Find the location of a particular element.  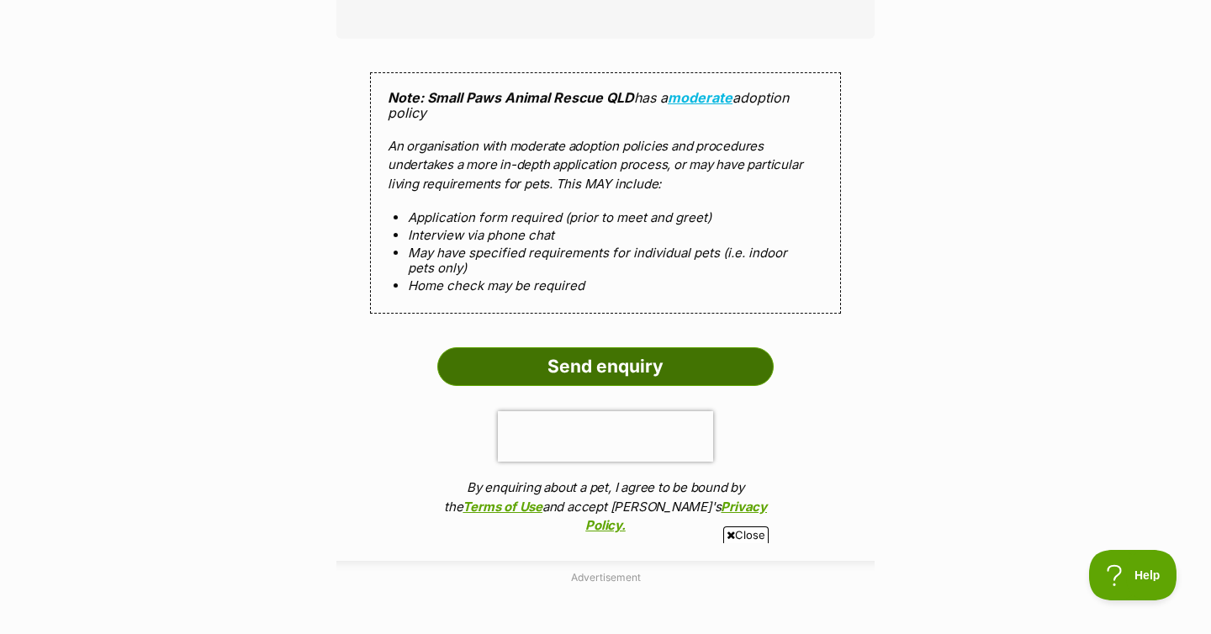

span: Close is located at coordinates (746, 535).